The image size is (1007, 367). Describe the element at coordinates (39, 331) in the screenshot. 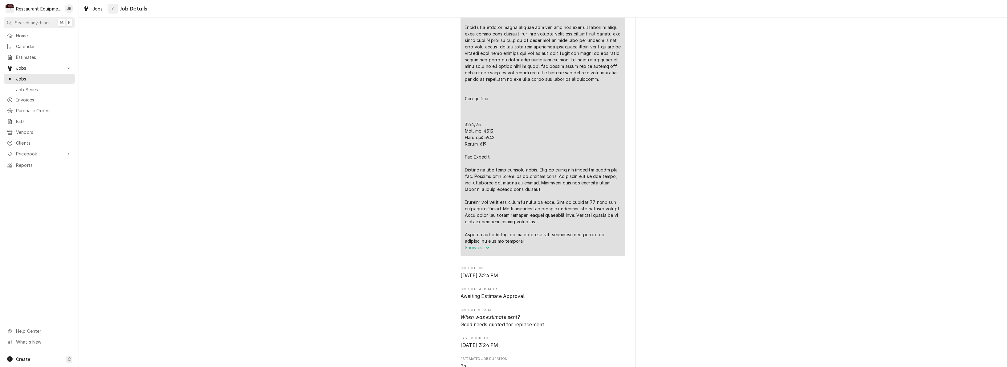

I see `a: Go to Help Center` at that location.